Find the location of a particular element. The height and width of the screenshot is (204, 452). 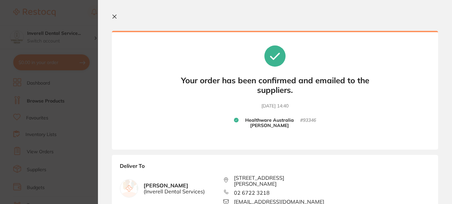

img: empty.jpg is located at coordinates (129, 188).